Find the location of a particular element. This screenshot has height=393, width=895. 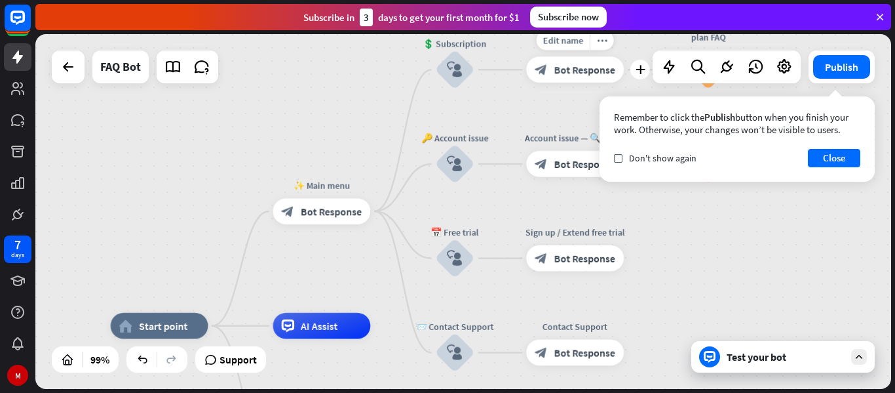

div: Subscribe now is located at coordinates (568, 17).